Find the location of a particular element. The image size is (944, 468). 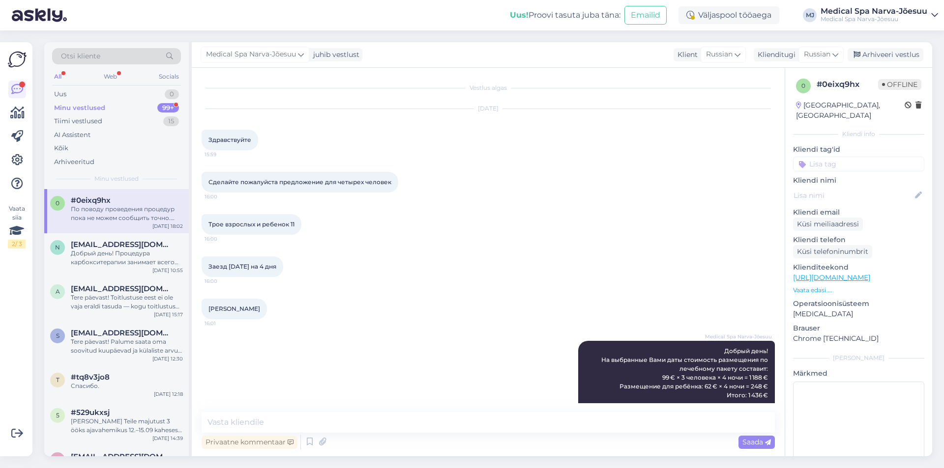

p: Kliendi email is located at coordinates (858, 212).